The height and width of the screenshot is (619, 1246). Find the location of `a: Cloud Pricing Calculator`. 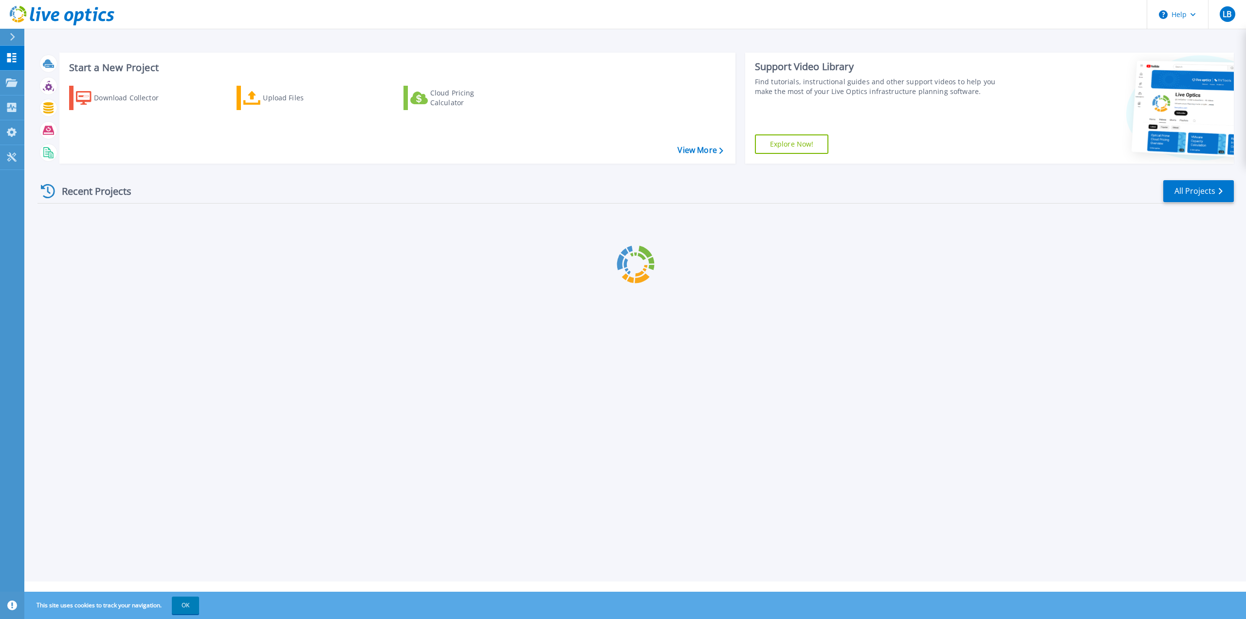

a: Cloud Pricing Calculator is located at coordinates (458, 98).